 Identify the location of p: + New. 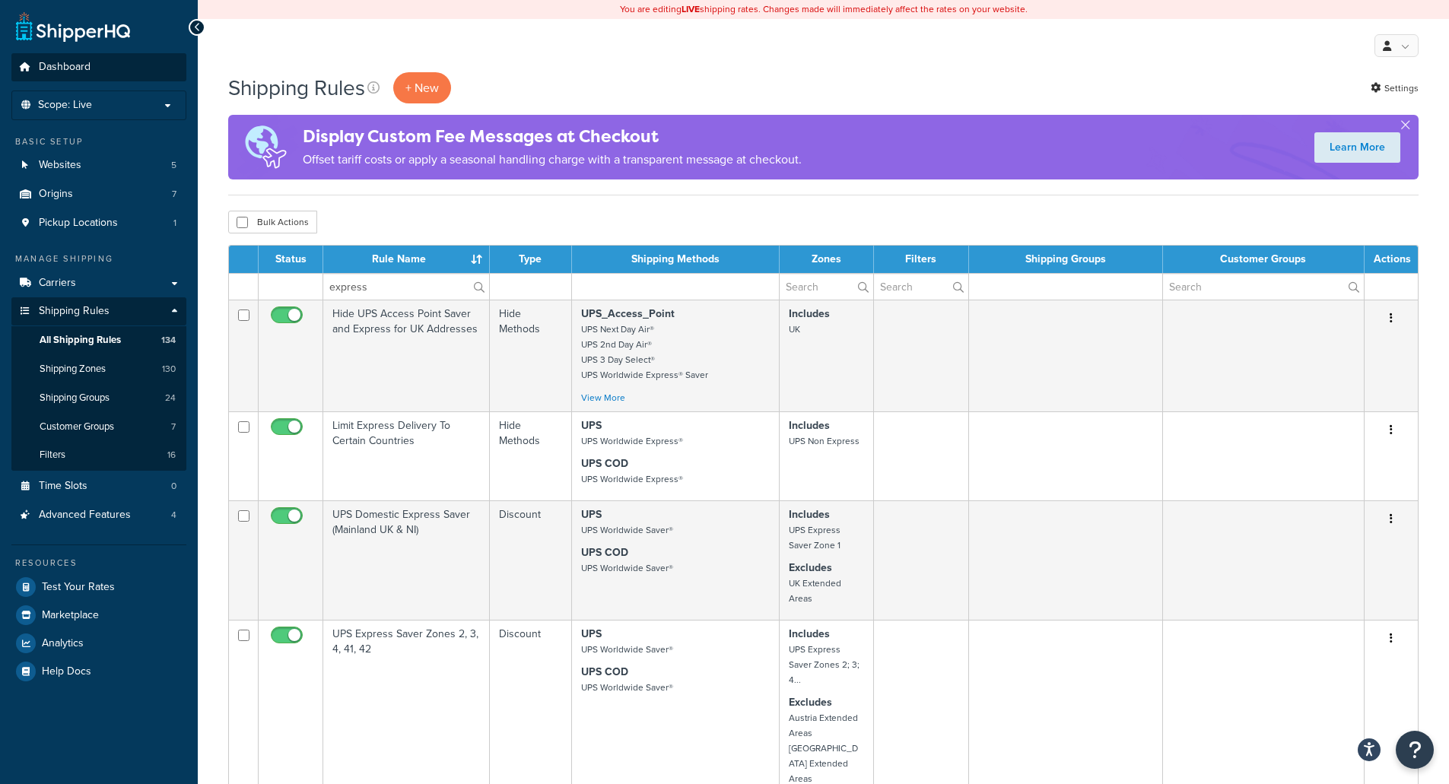
(422, 87).